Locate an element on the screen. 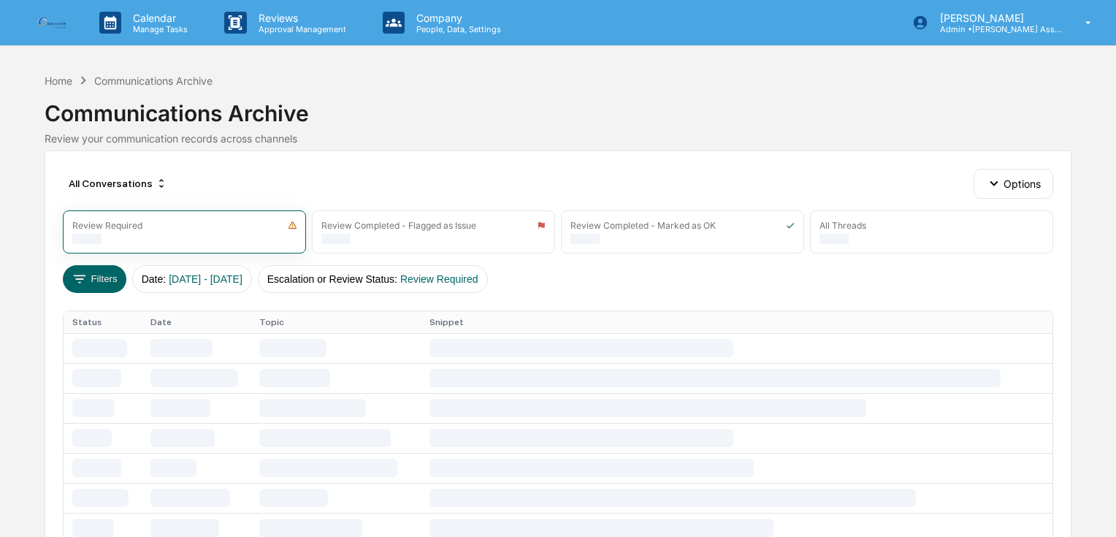 Image resolution: width=1116 pixels, height=537 pixels. th: Status is located at coordinates (102, 322).